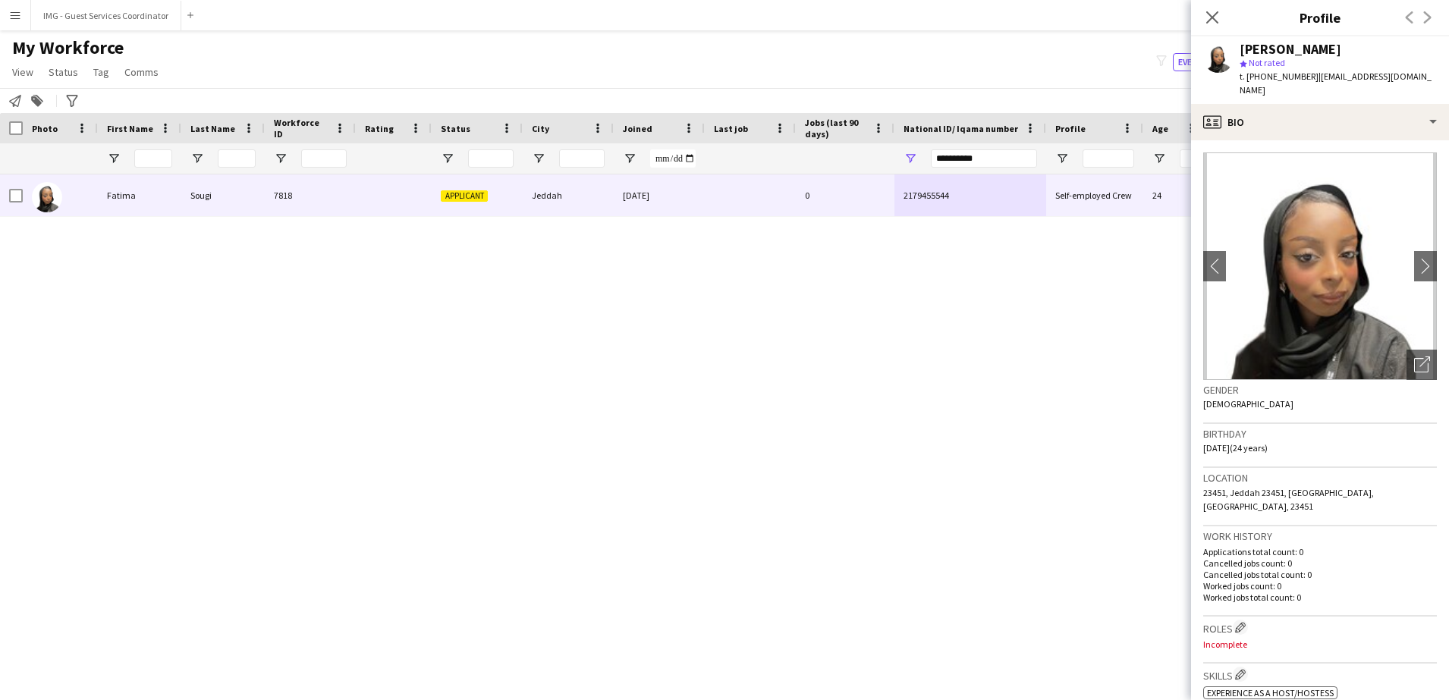 The height and width of the screenshot is (700, 1449). Describe the element at coordinates (310, 195) in the screenshot. I see `div: 7818` at that location.